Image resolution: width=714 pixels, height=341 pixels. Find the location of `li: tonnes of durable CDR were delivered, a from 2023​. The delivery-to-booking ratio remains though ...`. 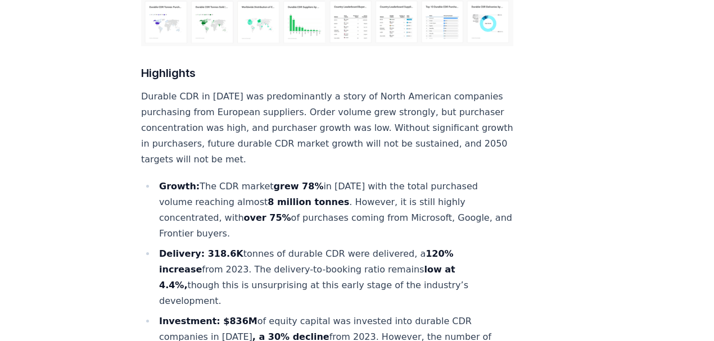

li: tonnes of durable CDR were delivered, a from 2023​. The delivery-to-booking ratio remains though ... is located at coordinates (334, 278).